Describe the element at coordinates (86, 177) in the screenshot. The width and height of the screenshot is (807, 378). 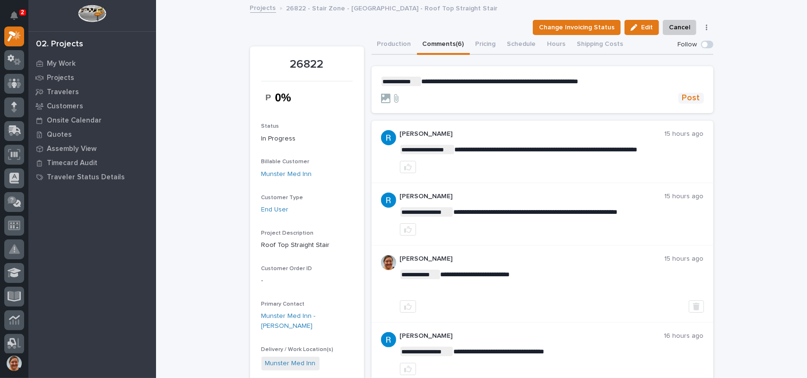
I see `p: Traveler Status Details` at that location.